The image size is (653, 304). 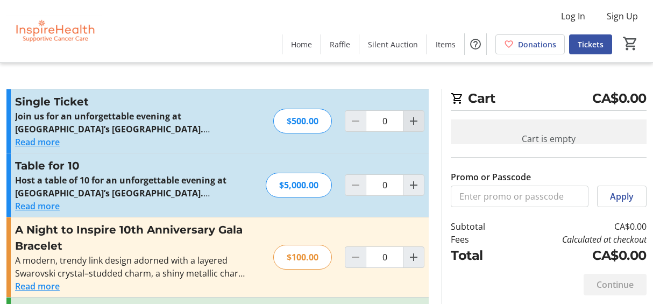 I want to click on div: $5,000.00, so click(x=298, y=185).